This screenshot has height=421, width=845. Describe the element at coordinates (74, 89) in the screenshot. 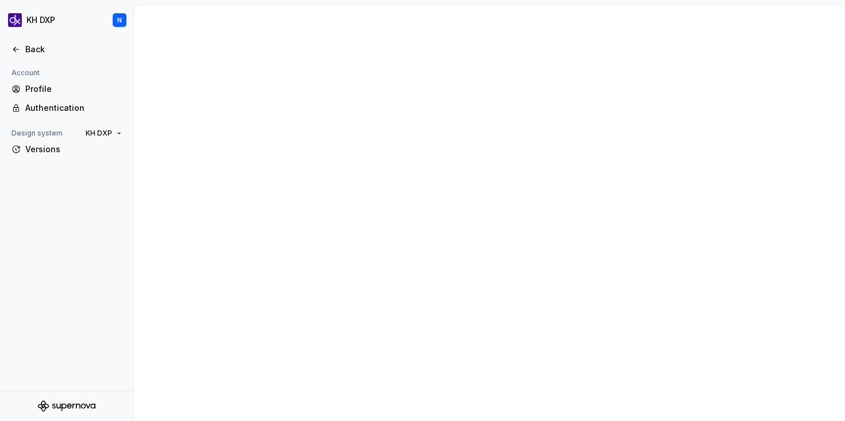

I see `div: Profile` at that location.